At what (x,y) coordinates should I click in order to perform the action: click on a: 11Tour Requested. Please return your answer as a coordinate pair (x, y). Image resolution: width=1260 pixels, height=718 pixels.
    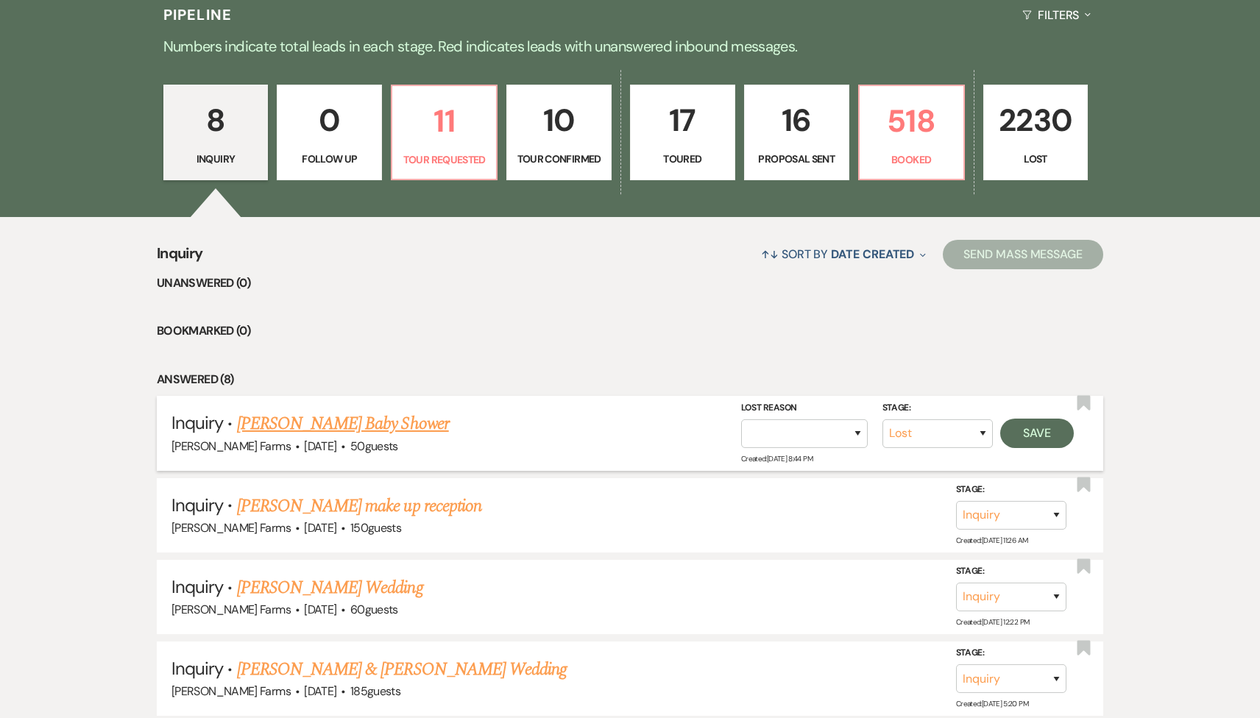
    Looking at the image, I should click on (444, 132).